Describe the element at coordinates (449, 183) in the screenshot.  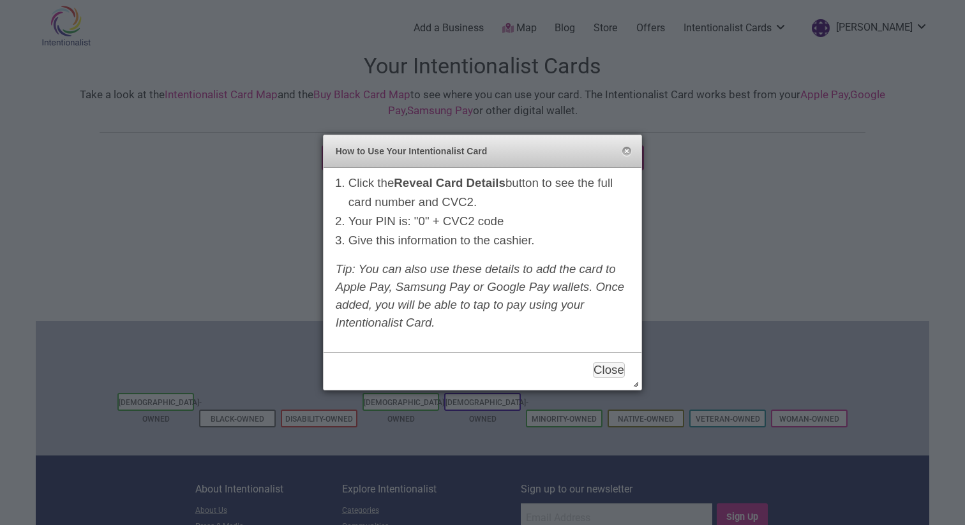
I see `strong: Reveal Card Details` at that location.